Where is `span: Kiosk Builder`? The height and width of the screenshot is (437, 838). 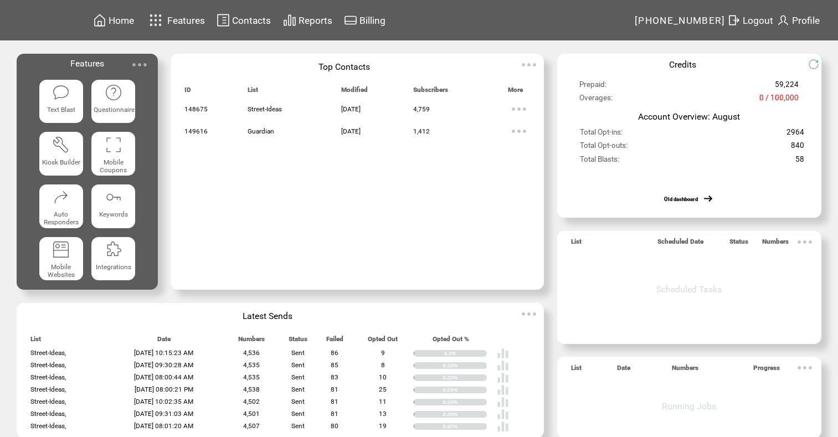
span: Kiosk Builder is located at coordinates (61, 162).